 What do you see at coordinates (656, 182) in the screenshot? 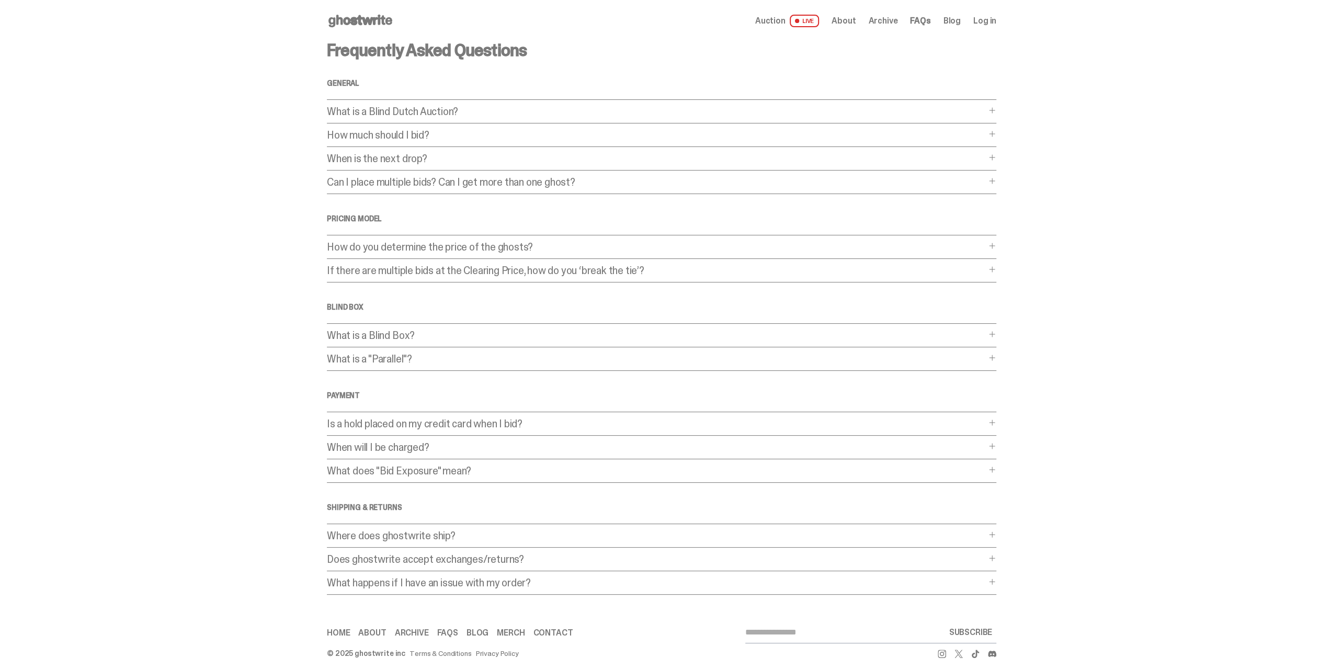
I see `p: Can I place multiple bids? Can I get more than one ghost?` at bounding box center [656, 182].